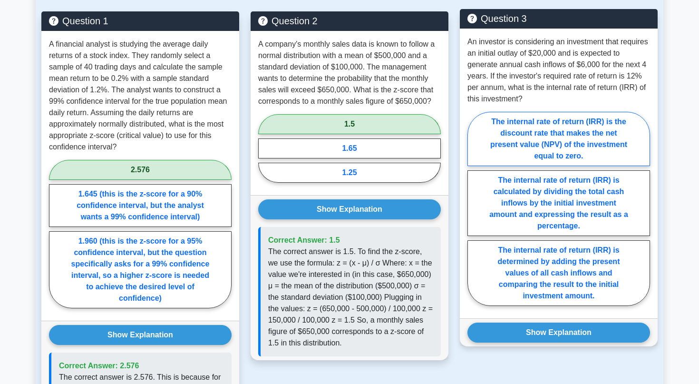 This screenshot has width=699, height=384. Describe the element at coordinates (140, 170) in the screenshot. I see `label: 2.576` at that location.